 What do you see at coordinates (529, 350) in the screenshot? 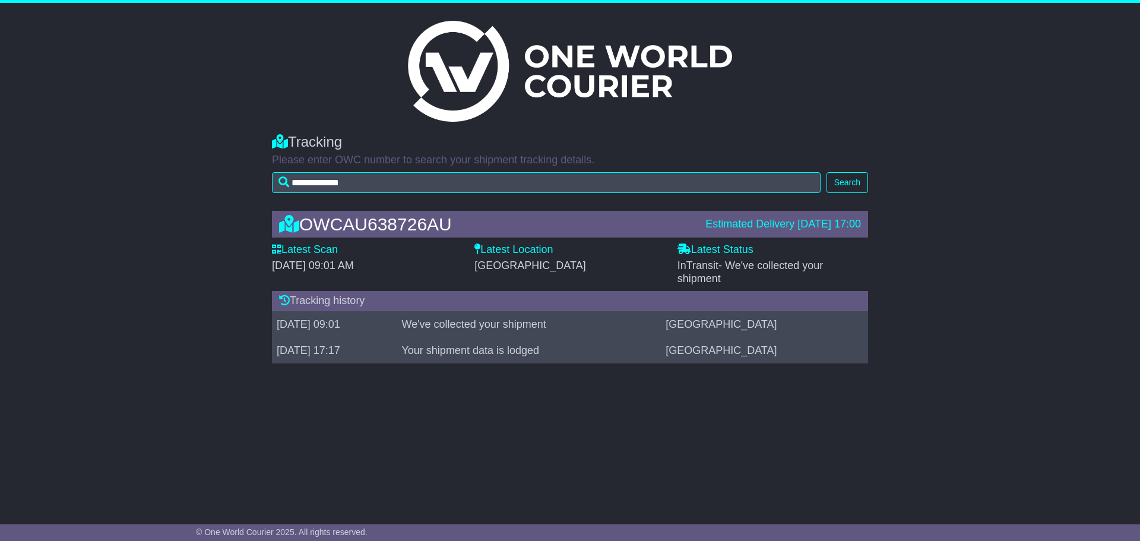
I see `td: Your shipment data is lodged` at bounding box center [529, 350].